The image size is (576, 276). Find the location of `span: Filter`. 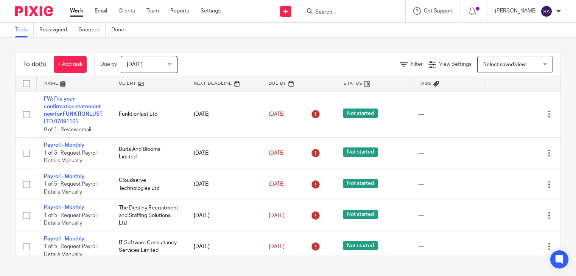

span: Filter is located at coordinates (417, 64).